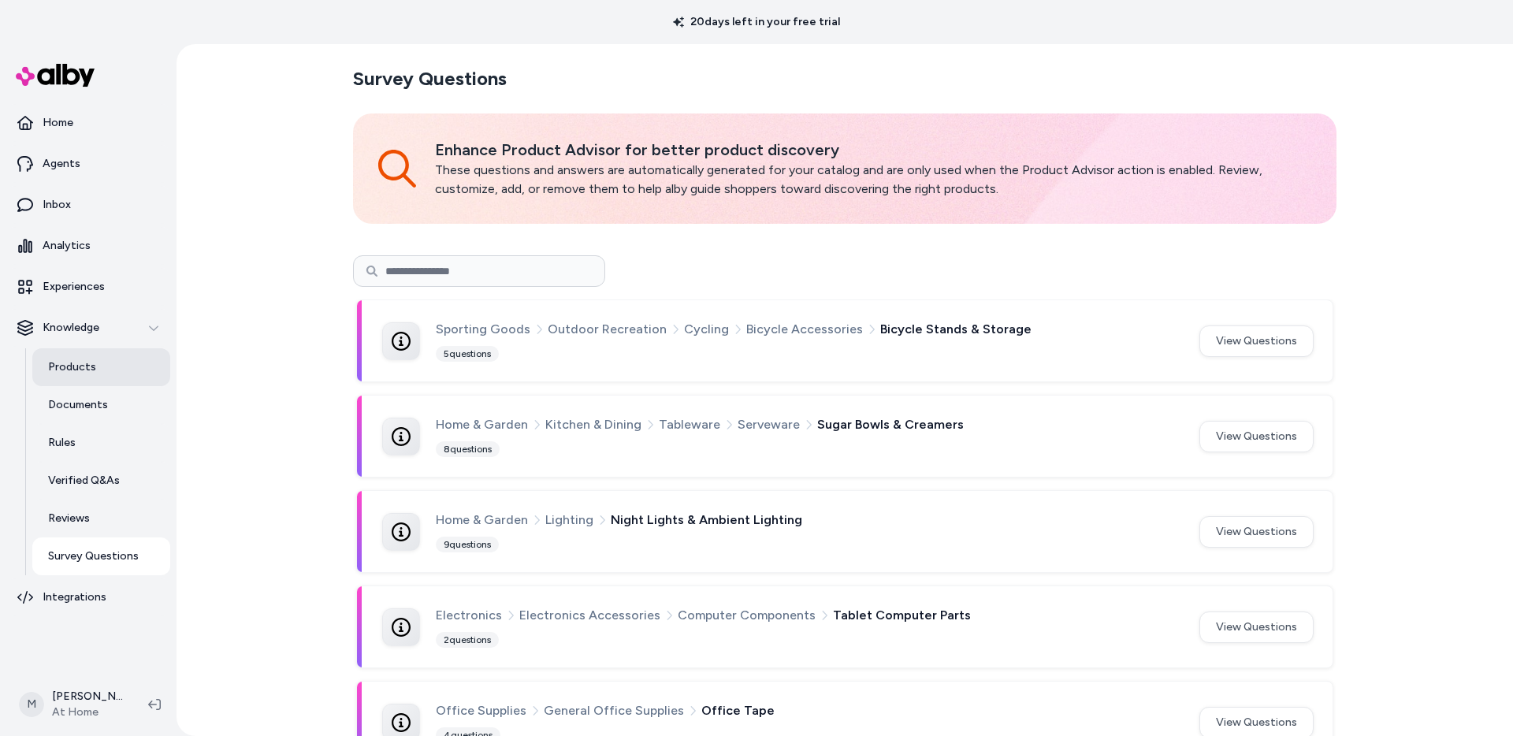  Describe the element at coordinates (87, 712) in the screenshot. I see `span: At Home` at that location.